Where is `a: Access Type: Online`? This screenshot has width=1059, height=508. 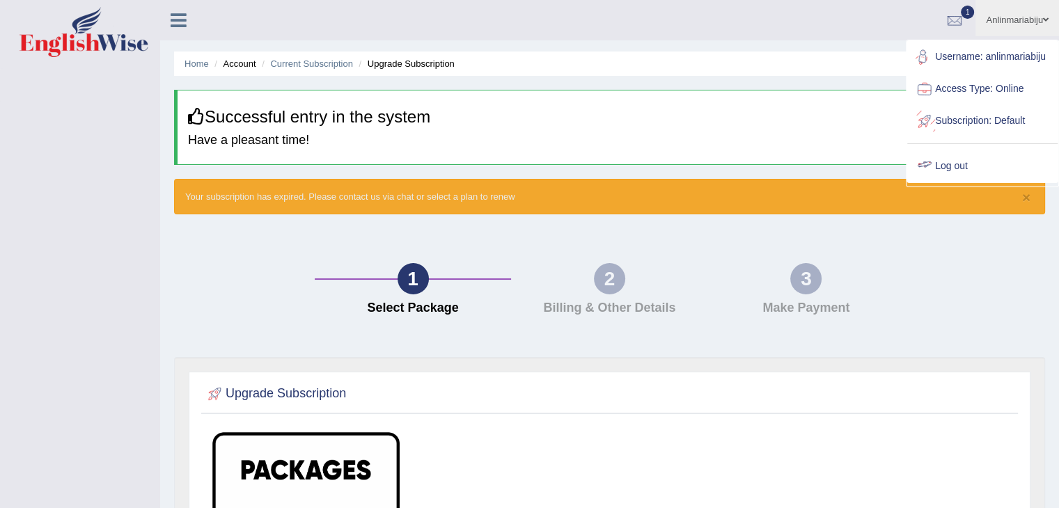
a: Access Type: Online is located at coordinates (982, 89).